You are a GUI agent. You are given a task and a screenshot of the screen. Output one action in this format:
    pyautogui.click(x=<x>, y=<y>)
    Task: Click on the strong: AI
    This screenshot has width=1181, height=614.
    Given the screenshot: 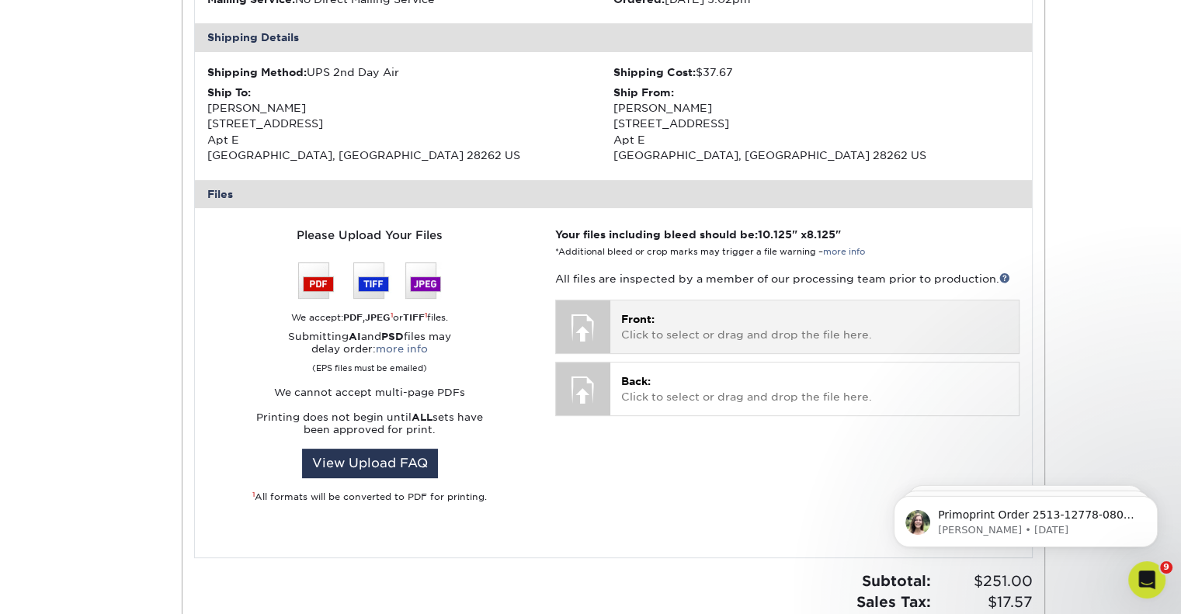 What is the action you would take?
    pyautogui.click(x=355, y=336)
    